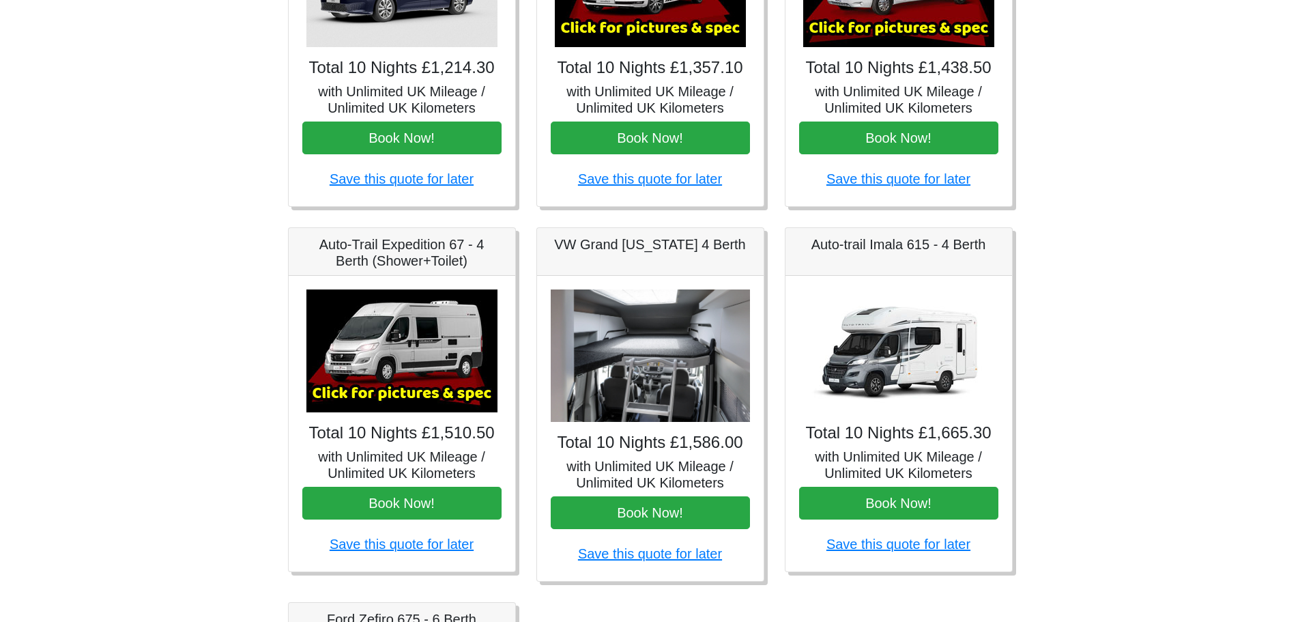  What do you see at coordinates (899, 433) in the screenshot?
I see `h4: Total 10 Nights £1,665.30` at bounding box center [899, 433].